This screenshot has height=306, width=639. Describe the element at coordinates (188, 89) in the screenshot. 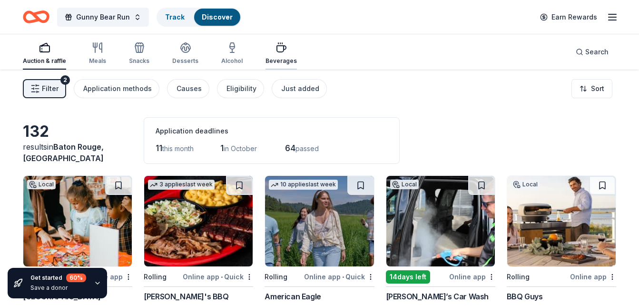

I see `button: Causes` at that location.